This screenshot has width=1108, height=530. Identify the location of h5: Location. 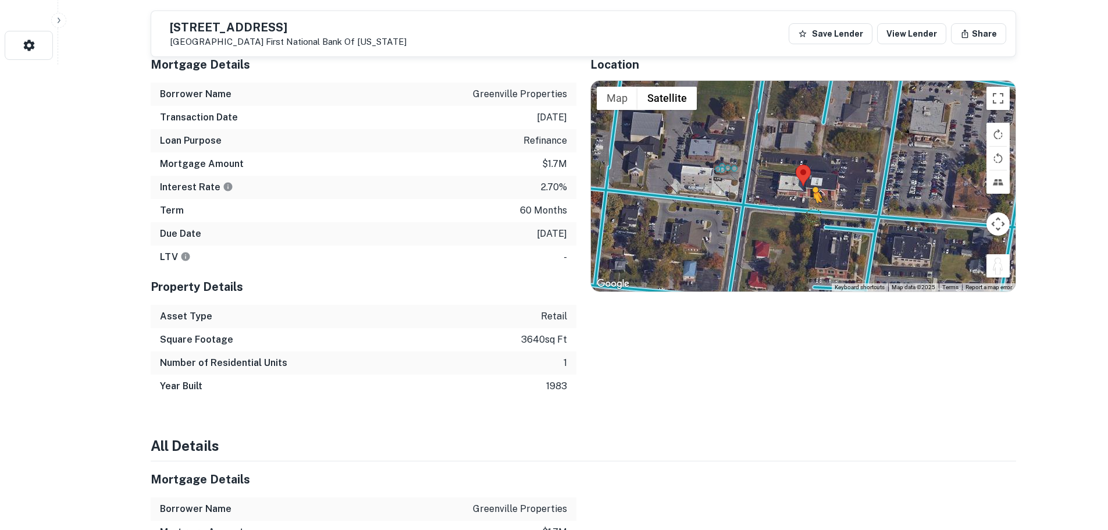
(803, 65).